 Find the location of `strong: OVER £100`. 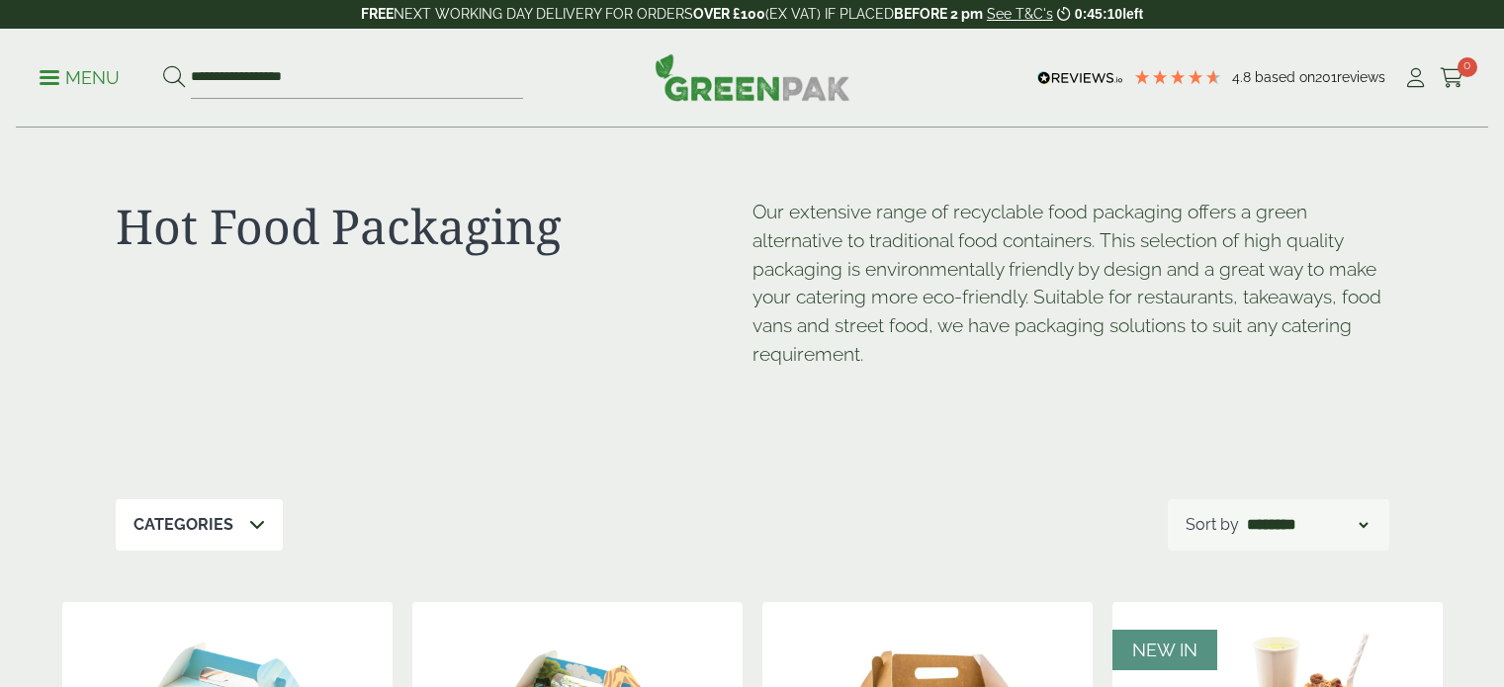

strong: OVER £100 is located at coordinates (729, 14).